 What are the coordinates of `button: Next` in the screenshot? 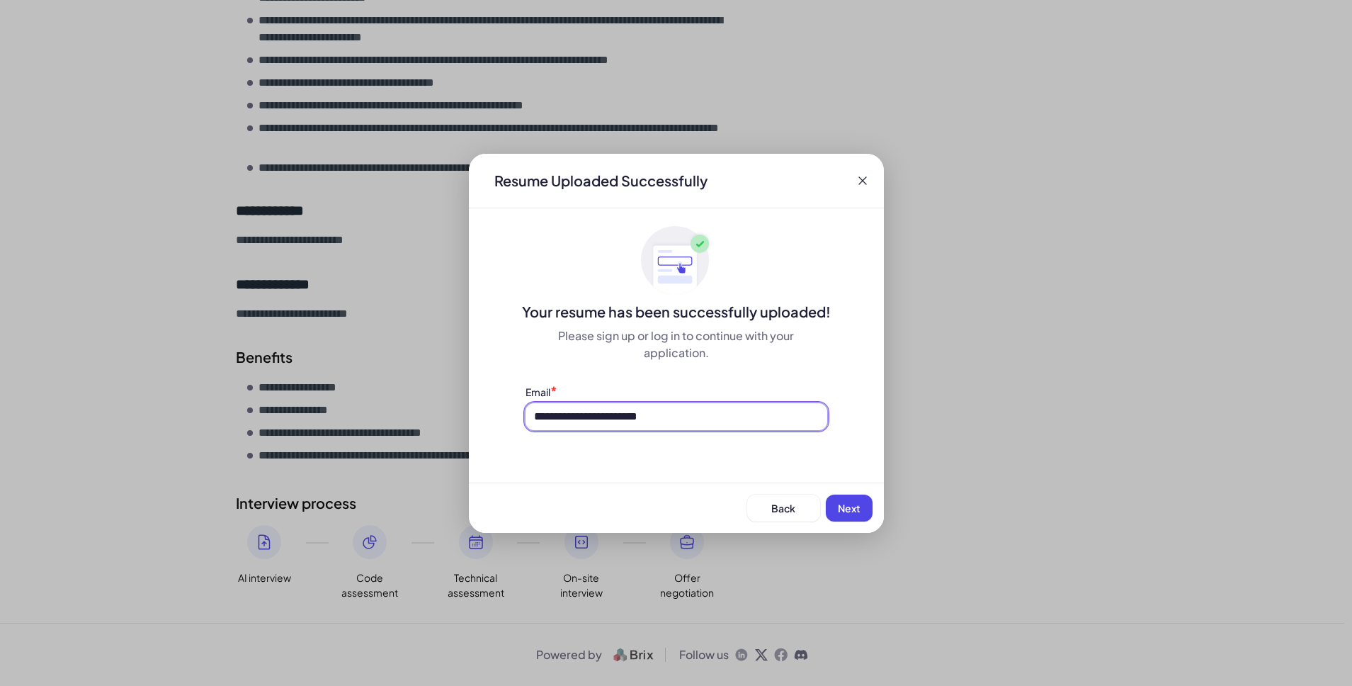 It's located at (849, 508).